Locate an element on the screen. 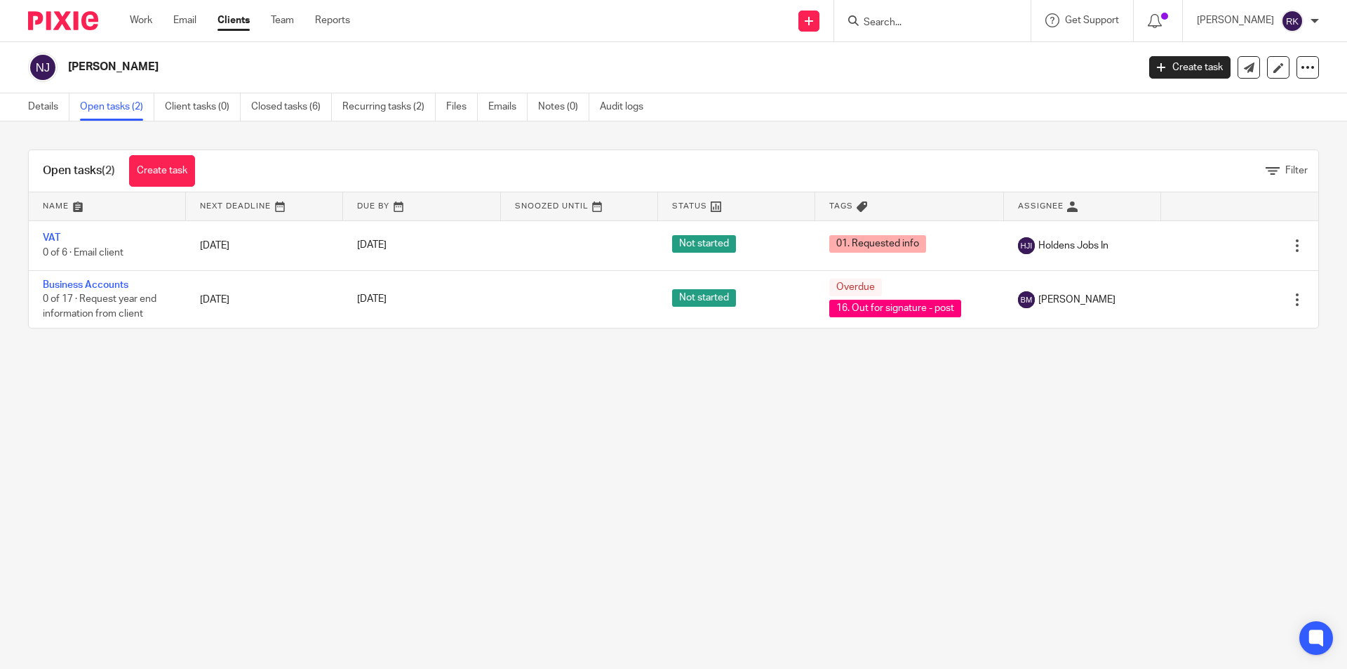 This screenshot has width=1347, height=669. a: Emails is located at coordinates (508, 107).